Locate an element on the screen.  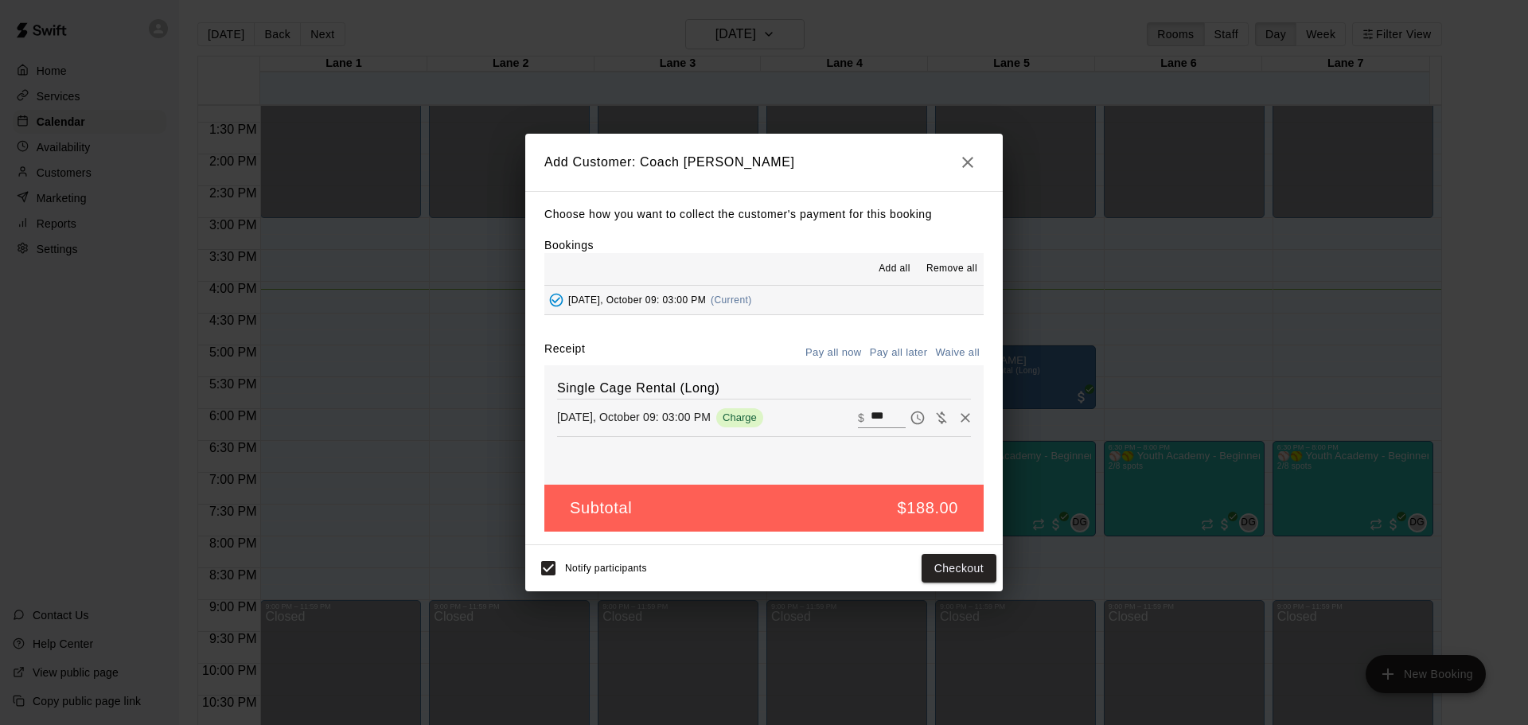
button: Remove is located at coordinates (965, 418).